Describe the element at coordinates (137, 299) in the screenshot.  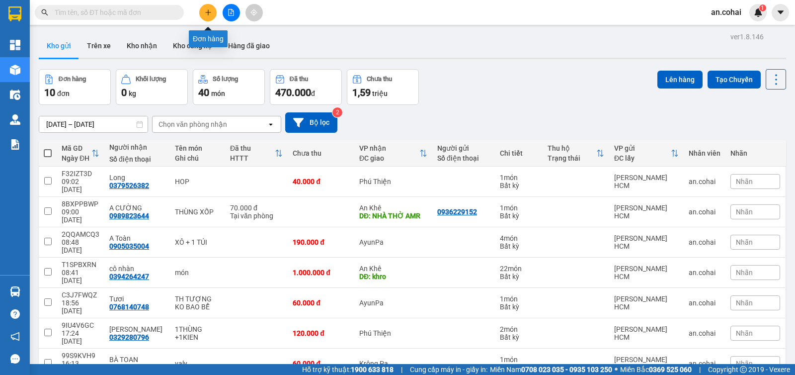
I see `div: Tươi` at that location.